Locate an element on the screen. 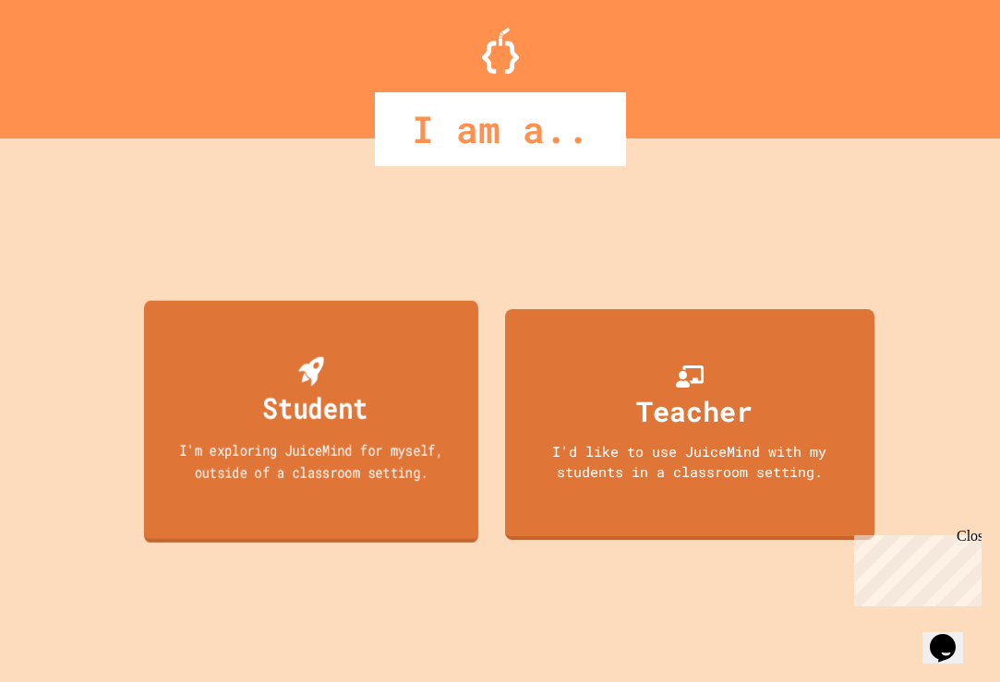 The height and width of the screenshot is (682, 1000). div: I'm exploring JuiceMind for myself, outside of a classroom setting. is located at coordinates (310, 460).